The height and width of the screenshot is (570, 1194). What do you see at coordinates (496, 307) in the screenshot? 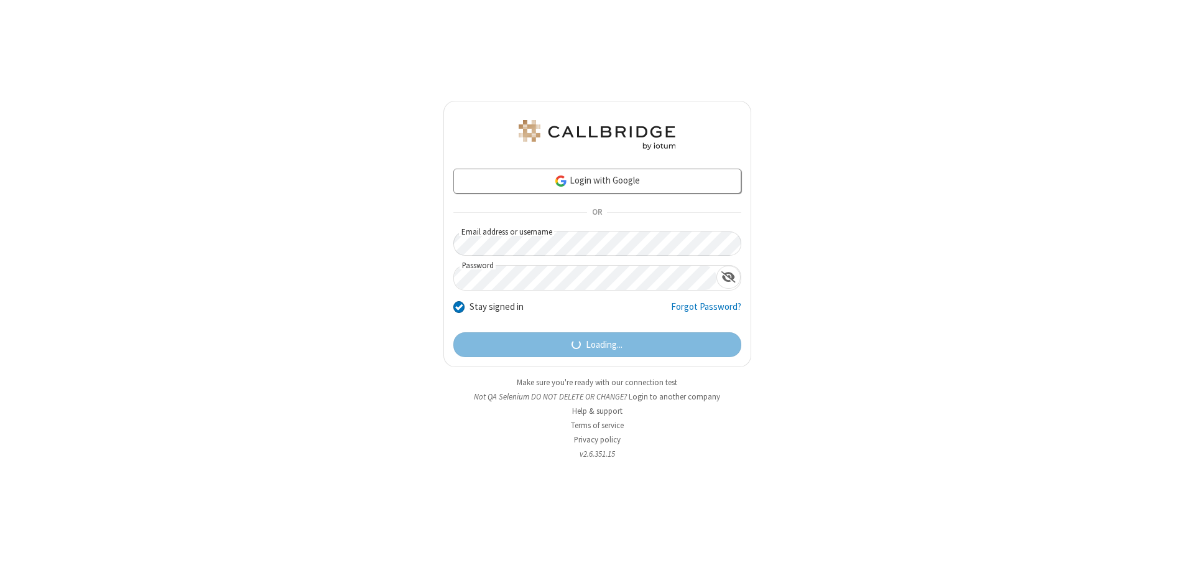
I see `label: Stay signed in` at bounding box center [496, 307].